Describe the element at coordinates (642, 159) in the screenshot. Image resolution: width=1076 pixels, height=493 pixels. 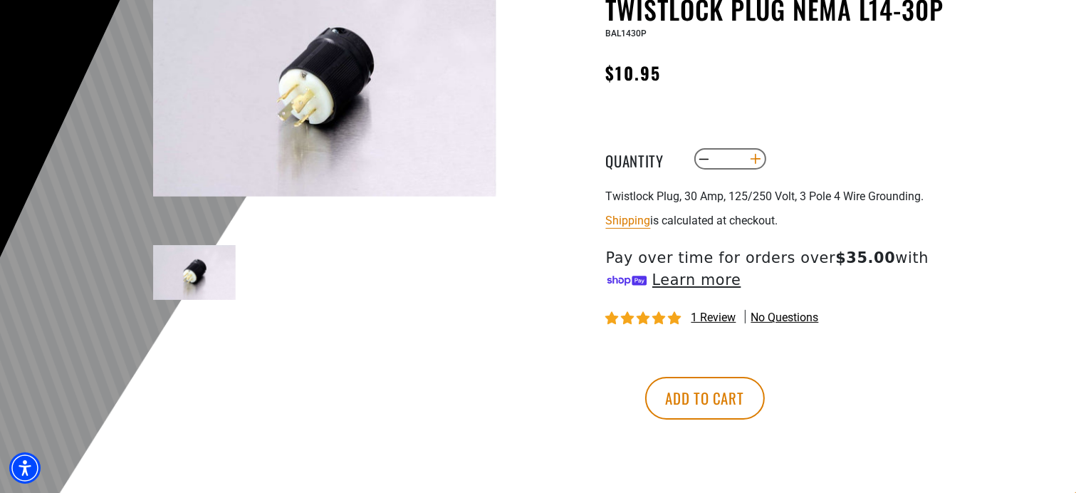
I see `label: Quantity` at that location.